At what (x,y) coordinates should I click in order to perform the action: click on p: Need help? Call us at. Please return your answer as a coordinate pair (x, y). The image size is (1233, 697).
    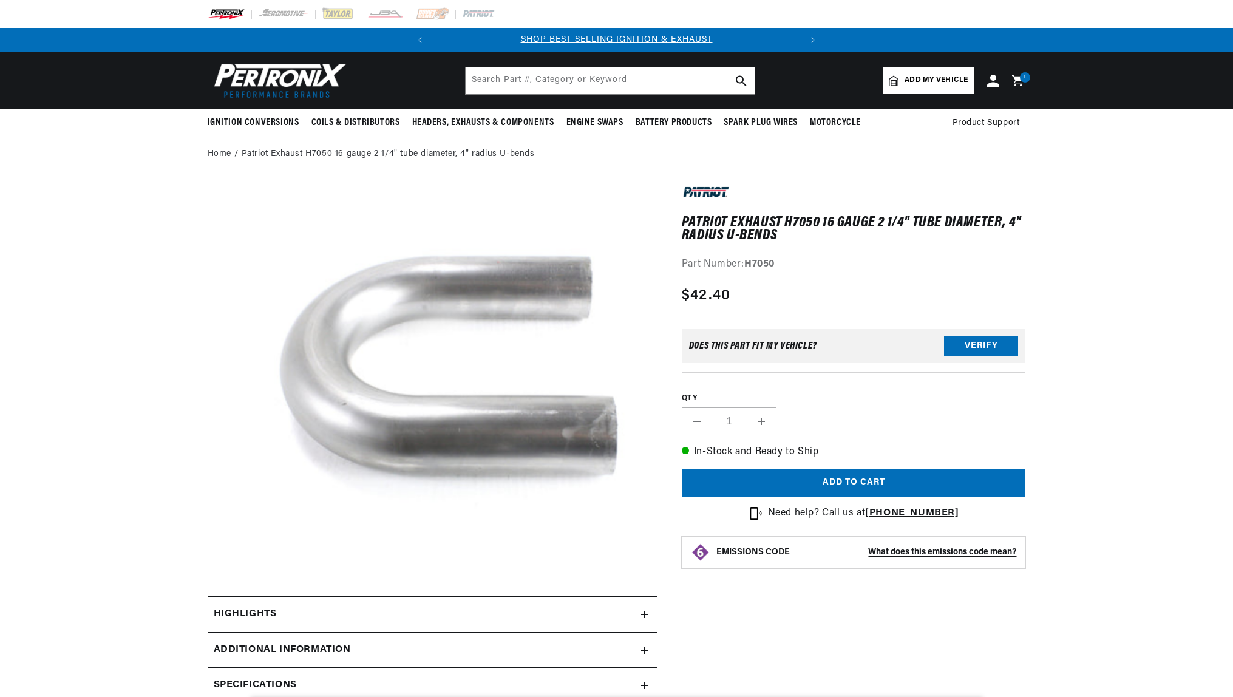
    Looking at the image, I should click on (863, 513).